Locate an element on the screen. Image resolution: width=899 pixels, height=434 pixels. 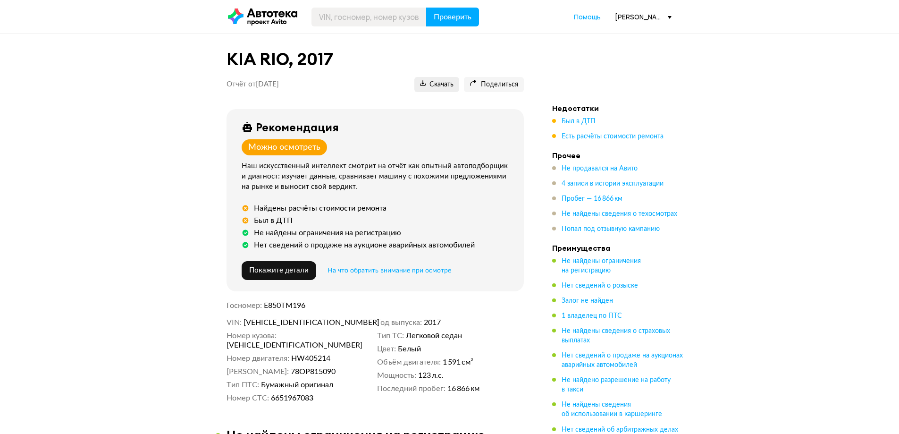
a: Помощь is located at coordinates (587, 17).